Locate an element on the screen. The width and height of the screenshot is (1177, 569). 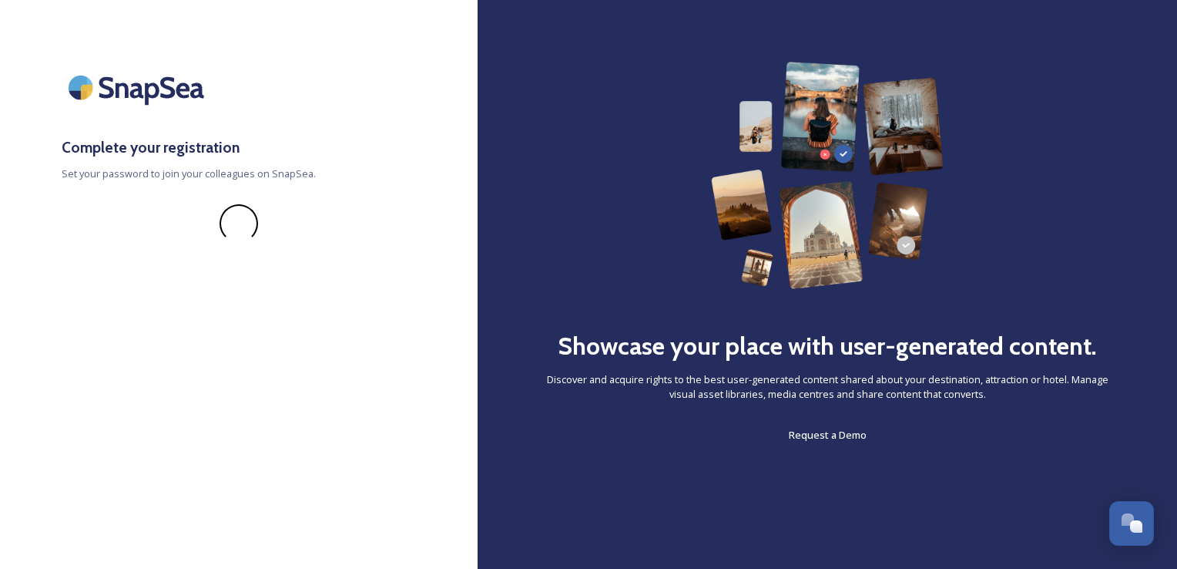
span: Set your password to join your colleagues on SnapSea. is located at coordinates (239, 173).